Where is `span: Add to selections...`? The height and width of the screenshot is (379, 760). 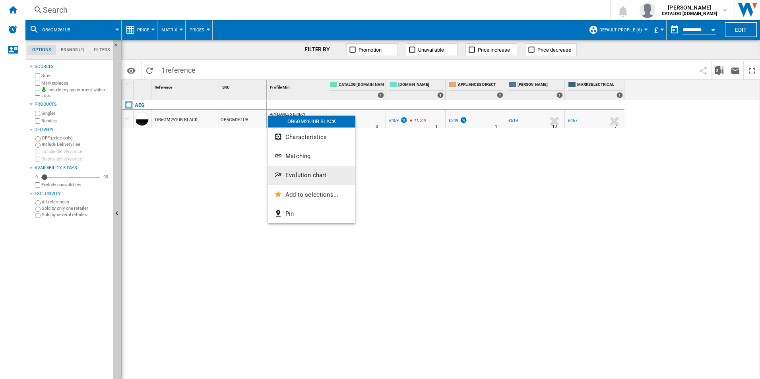
span: Add to selections... is located at coordinates (312, 195).